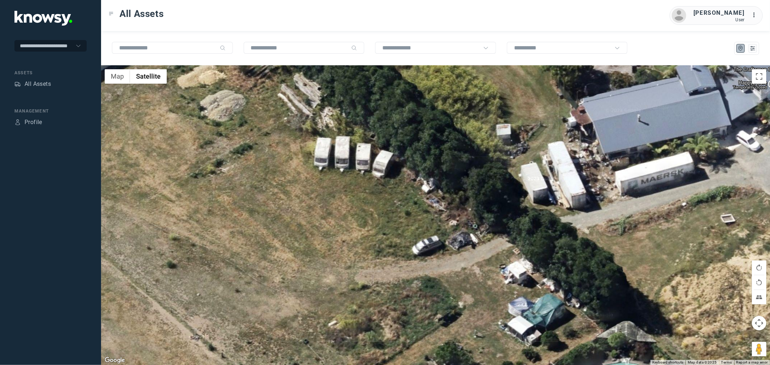  I want to click on span: Map data ©2025, so click(702, 362).